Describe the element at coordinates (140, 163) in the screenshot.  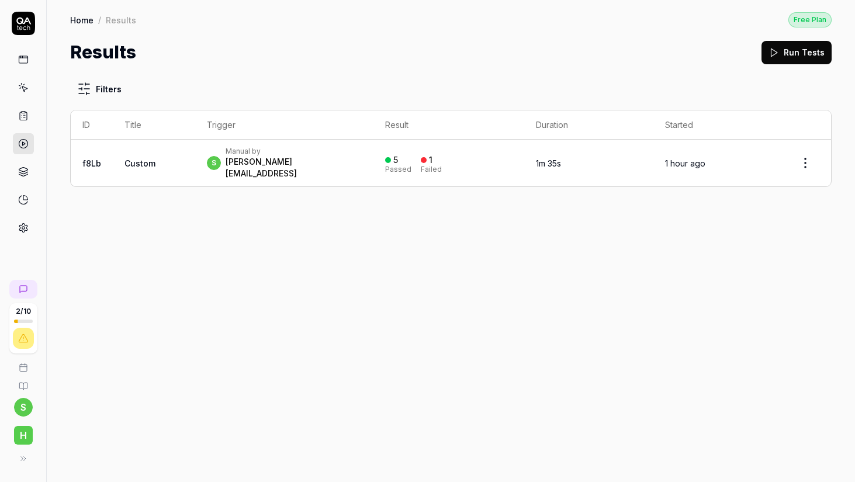
I see `span: Custom` at that location.